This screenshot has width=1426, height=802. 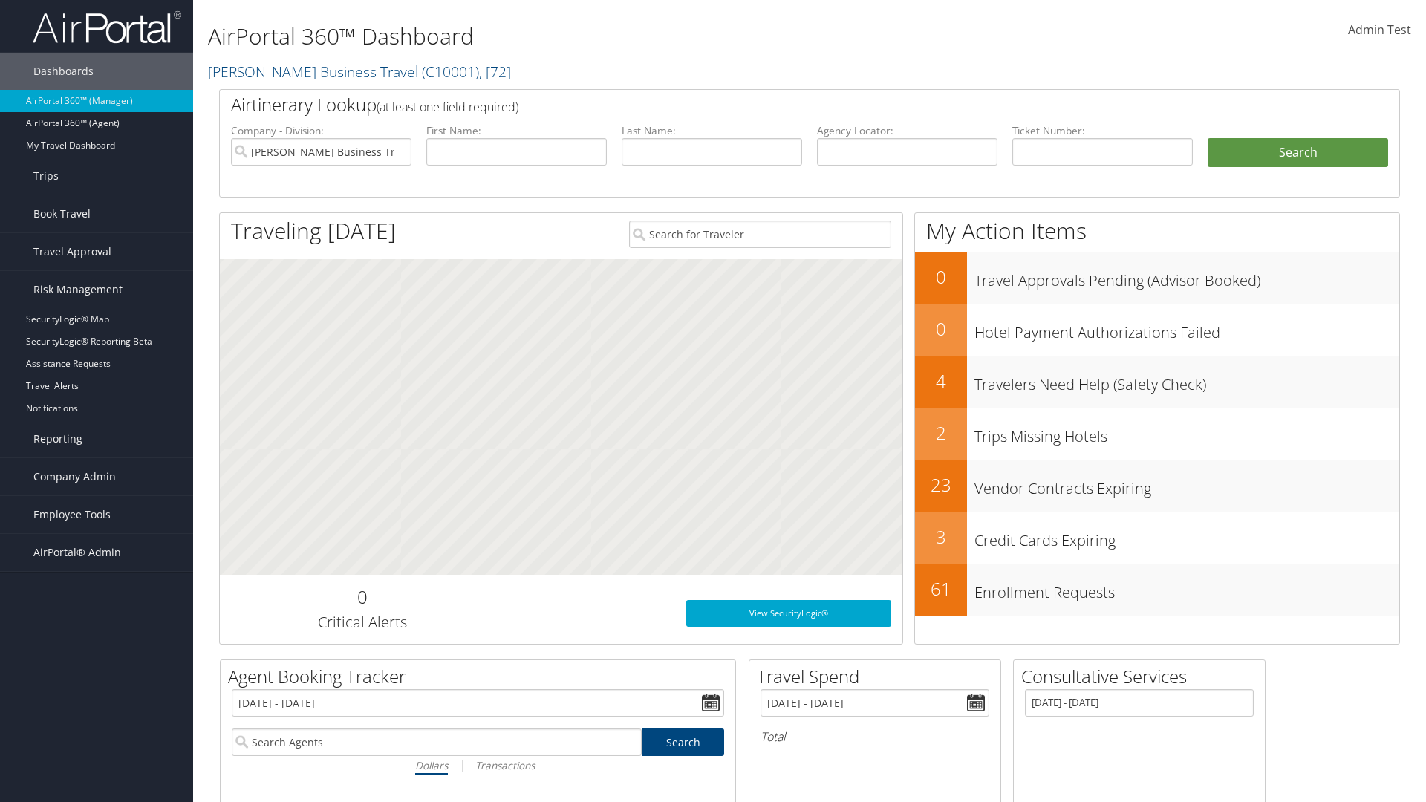 What do you see at coordinates (74, 477) in the screenshot?
I see `span: Company Admin` at bounding box center [74, 477].